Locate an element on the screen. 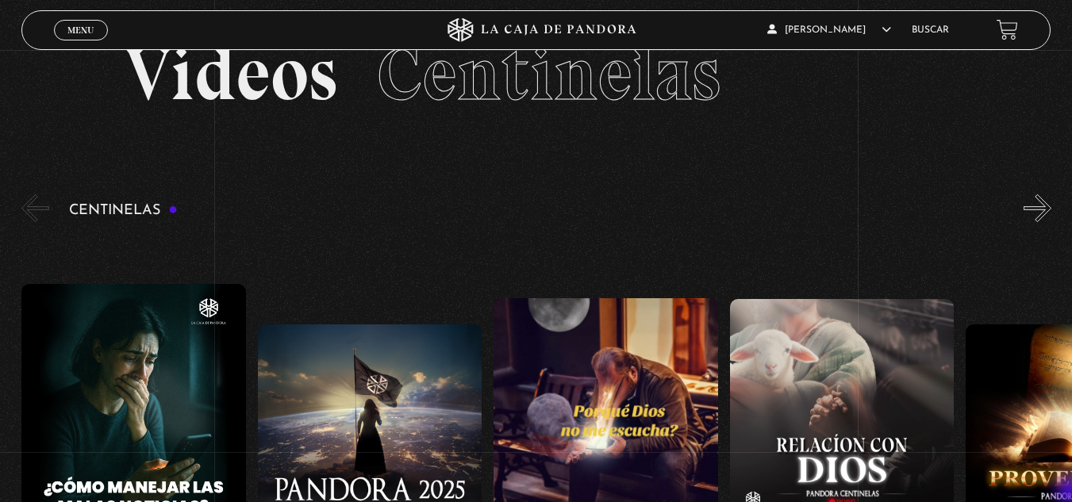  button: Next is located at coordinates (1037, 208).